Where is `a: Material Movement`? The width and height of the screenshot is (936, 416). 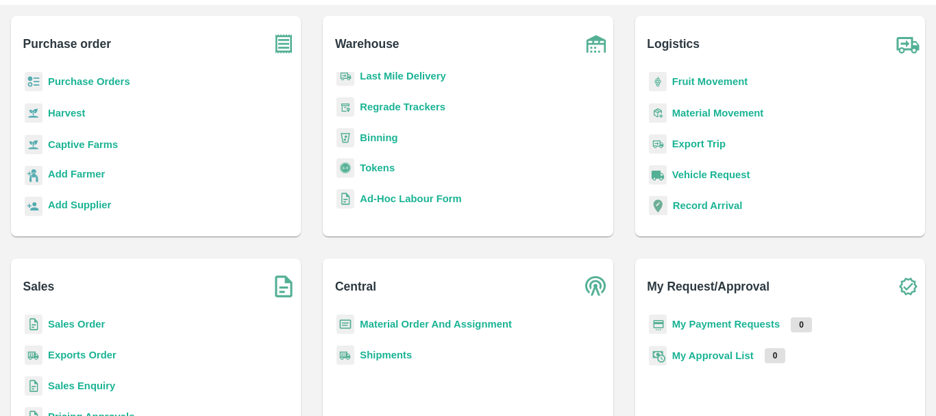
a: Material Movement is located at coordinates (718, 113).